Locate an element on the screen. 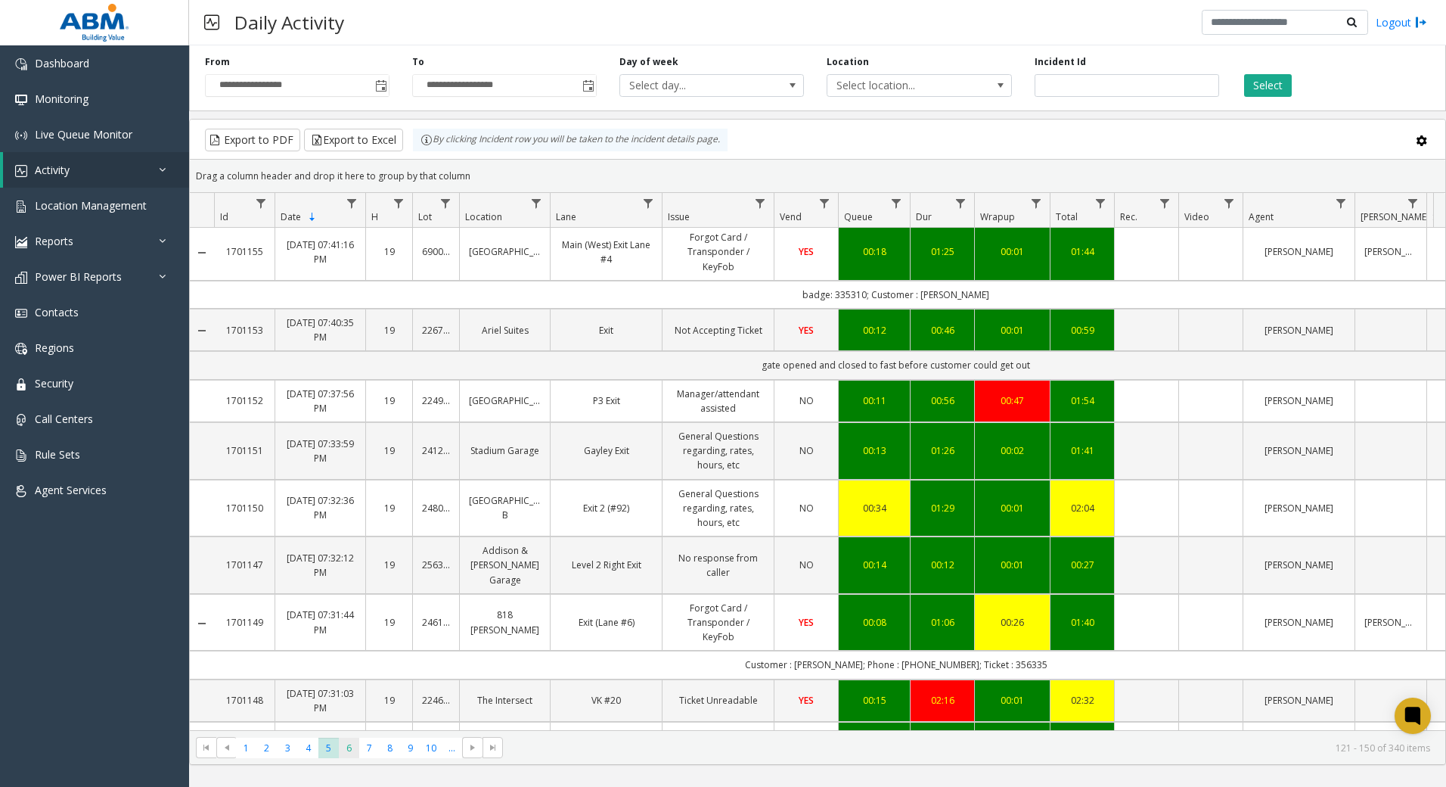 Image resolution: width=1446 pixels, height=787 pixels. span: Go to the first page is located at coordinates (206, 747).